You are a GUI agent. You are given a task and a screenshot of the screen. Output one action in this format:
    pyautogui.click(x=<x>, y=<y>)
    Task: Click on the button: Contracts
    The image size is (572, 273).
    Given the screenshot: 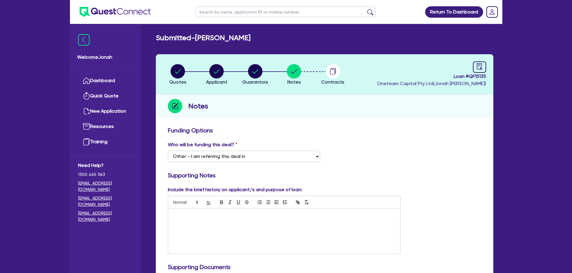 What is the action you would take?
    pyautogui.click(x=332, y=75)
    